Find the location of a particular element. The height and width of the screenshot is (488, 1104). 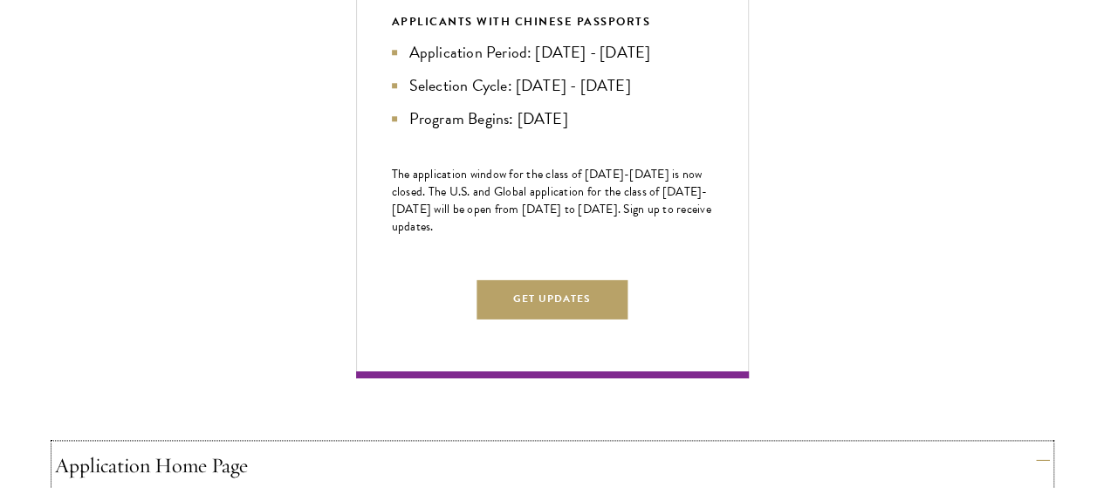

button: Get Updates is located at coordinates (552, 298).